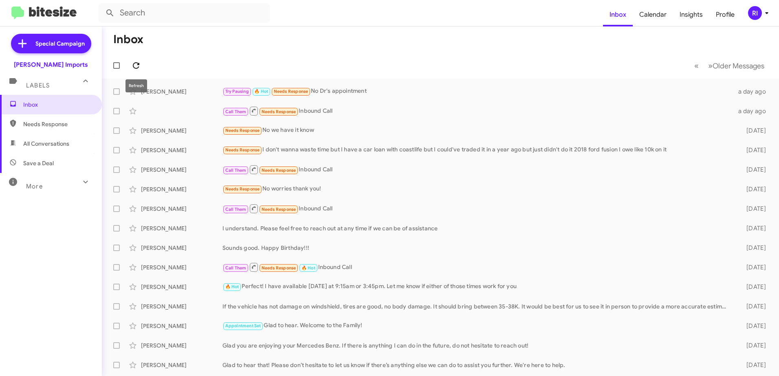 This screenshot has width=779, height=376. I want to click on span: All Conversations, so click(46, 144).